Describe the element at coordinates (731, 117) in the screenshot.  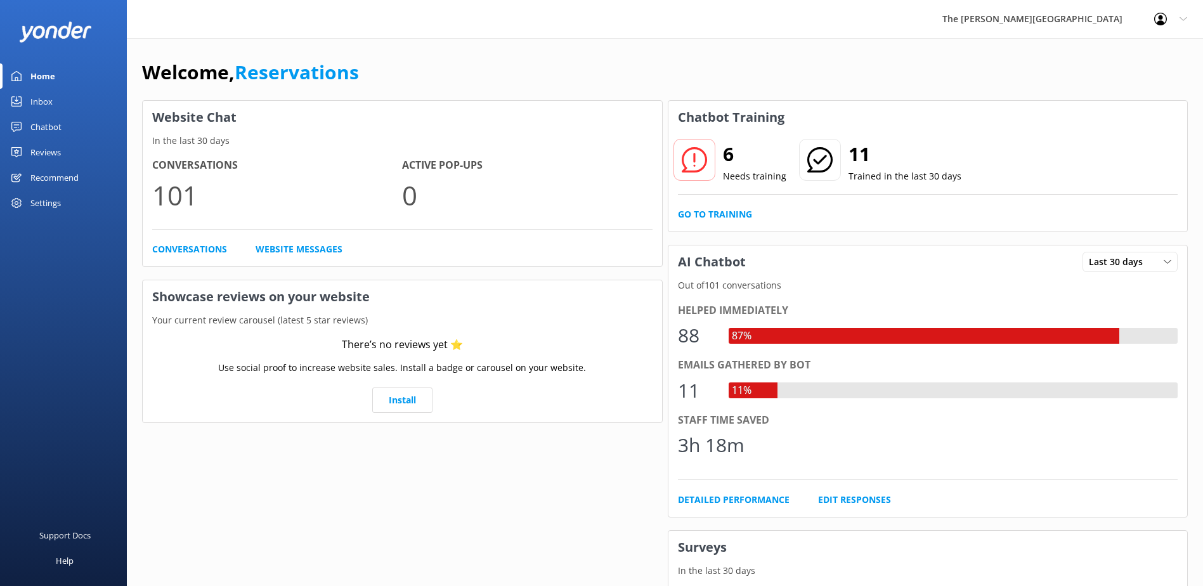
I see `h3: Chatbot Training` at that location.